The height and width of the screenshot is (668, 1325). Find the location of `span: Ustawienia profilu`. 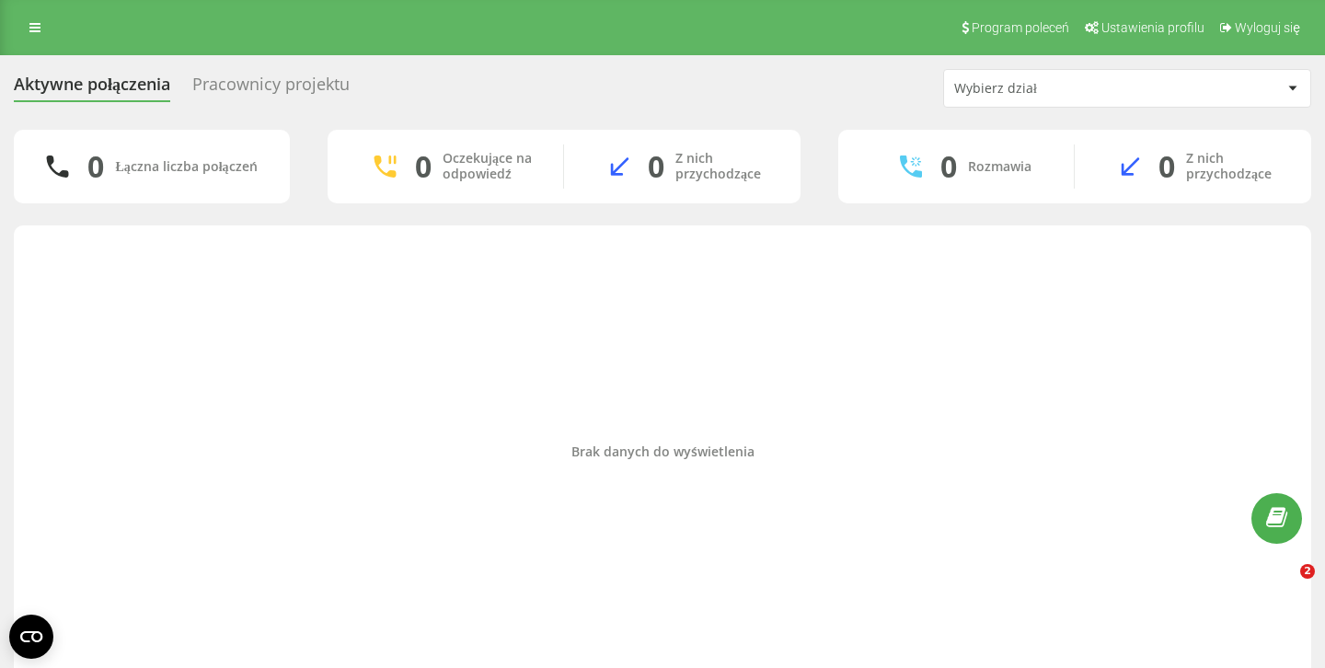

span: Ustawienia profilu is located at coordinates (1153, 28).